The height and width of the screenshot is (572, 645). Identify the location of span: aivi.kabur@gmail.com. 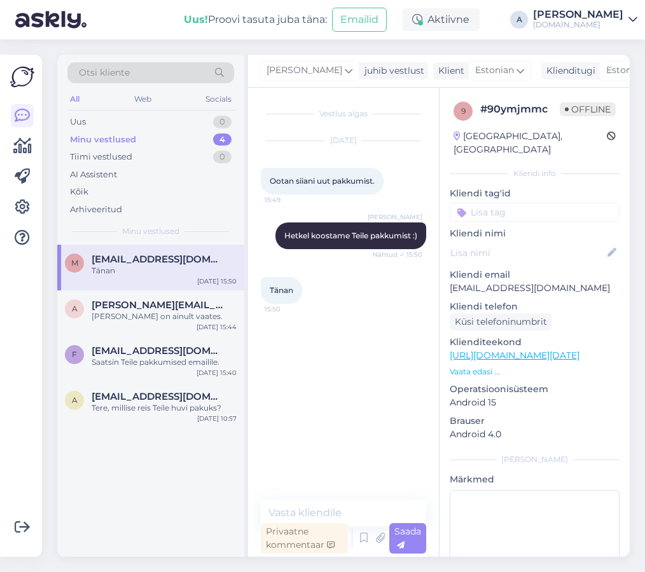
(158, 397).